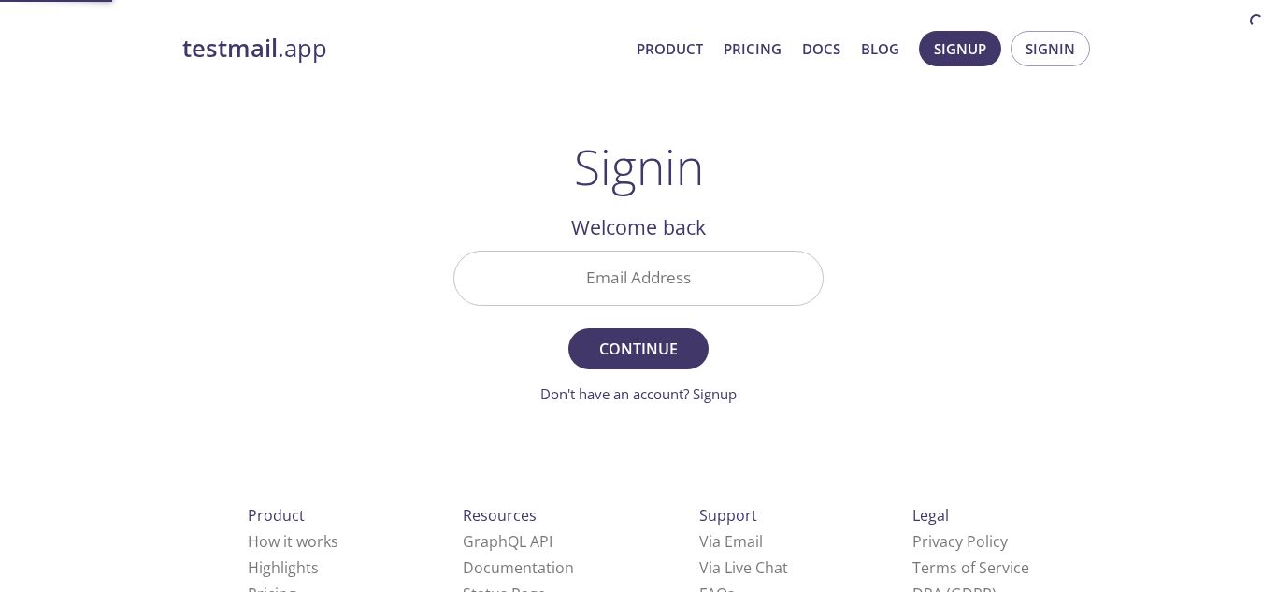 The image size is (1277, 592). What do you see at coordinates (230, 48) in the screenshot?
I see `strong: testmail` at bounding box center [230, 48].